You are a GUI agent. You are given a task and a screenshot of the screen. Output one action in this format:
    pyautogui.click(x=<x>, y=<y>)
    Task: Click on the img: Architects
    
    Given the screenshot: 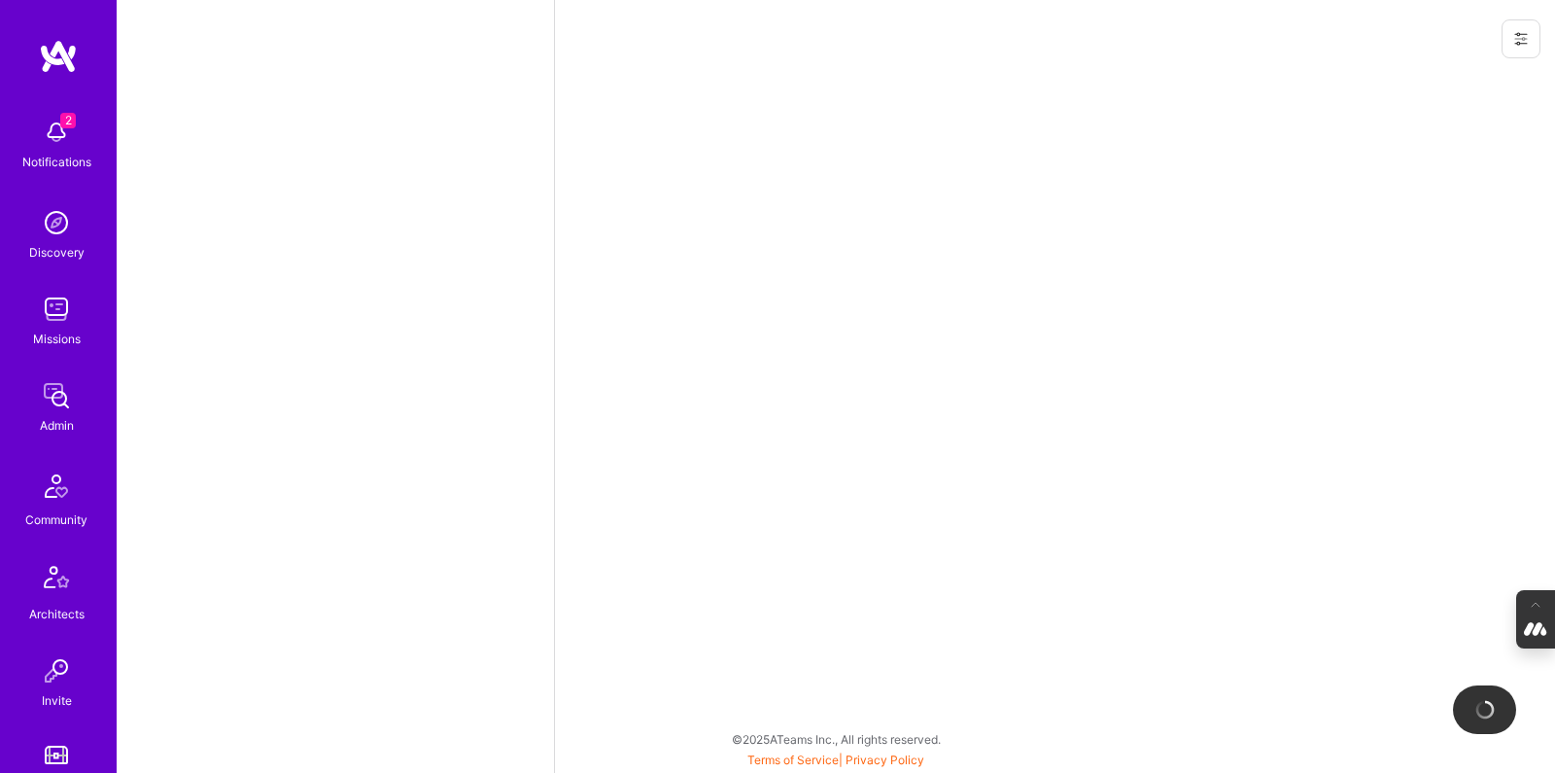 What is the action you would take?
    pyautogui.click(x=56, y=580)
    